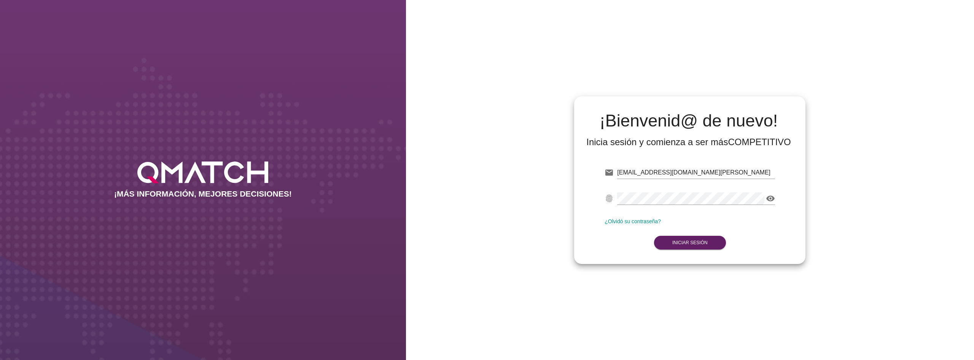 This screenshot has height=360, width=974. What do you see at coordinates (690, 242) in the screenshot?
I see `button: Iniciar Sesión` at bounding box center [690, 242].